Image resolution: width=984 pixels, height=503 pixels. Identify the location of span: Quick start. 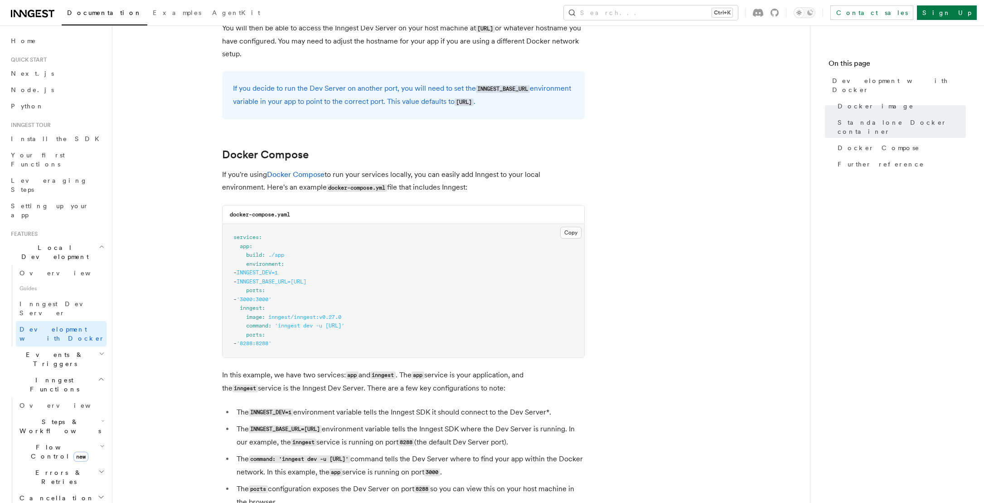
(27, 60).